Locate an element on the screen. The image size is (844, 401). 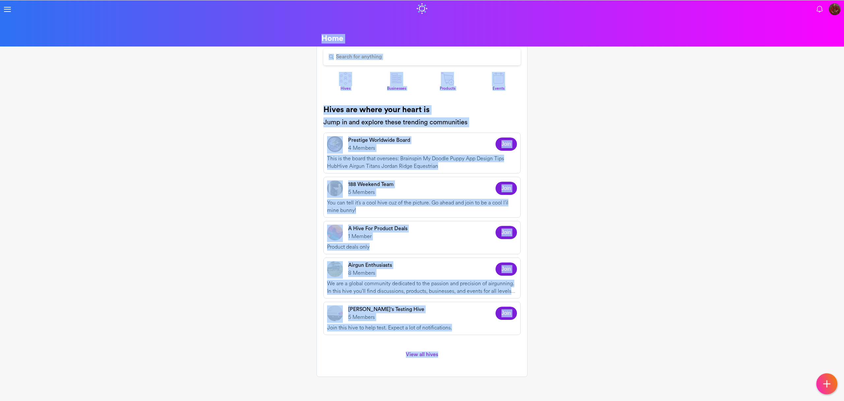
img: icon-plus.svg is located at coordinates (827, 384).